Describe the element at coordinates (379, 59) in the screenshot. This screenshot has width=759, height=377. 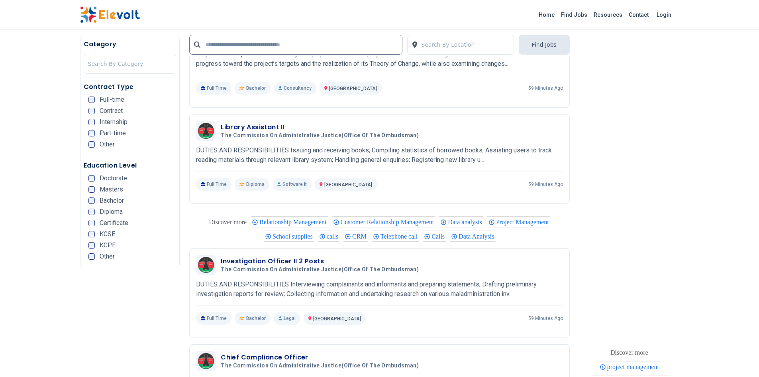
I see `a: World University Service Of Canada WUSCOutcome Monitoring Exercise ConsultancyWorld University Se...` at that location.